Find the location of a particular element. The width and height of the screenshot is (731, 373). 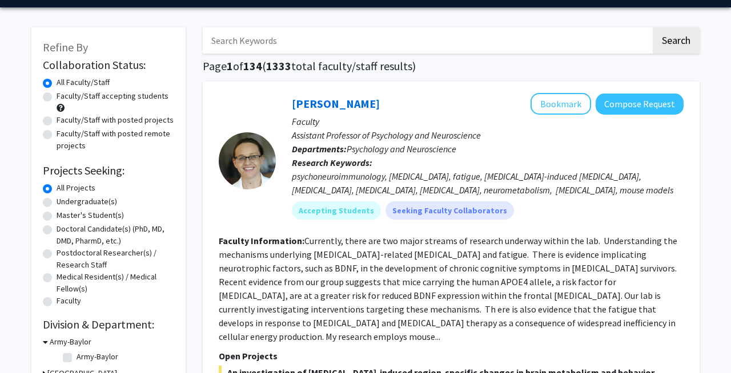

label: All Projects is located at coordinates (76, 188).